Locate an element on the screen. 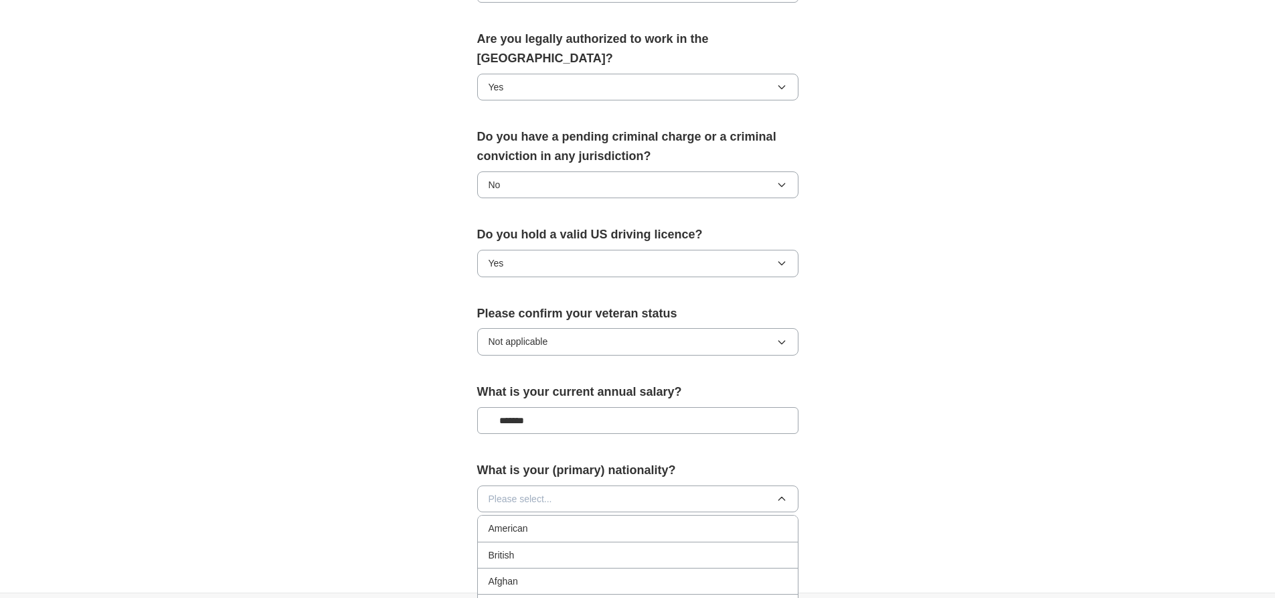  span: Afghan is located at coordinates (503, 581).